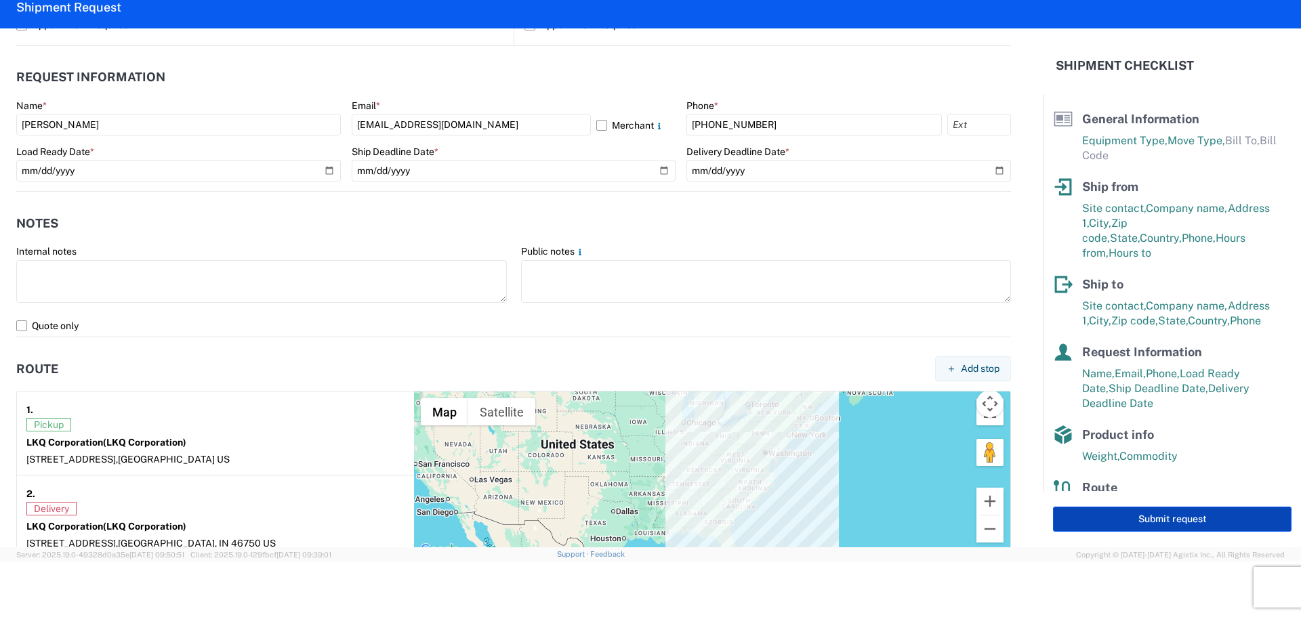  What do you see at coordinates (261, 555) in the screenshot?
I see `span: Client: 2025.19.0-129fbcf` at bounding box center [261, 555].